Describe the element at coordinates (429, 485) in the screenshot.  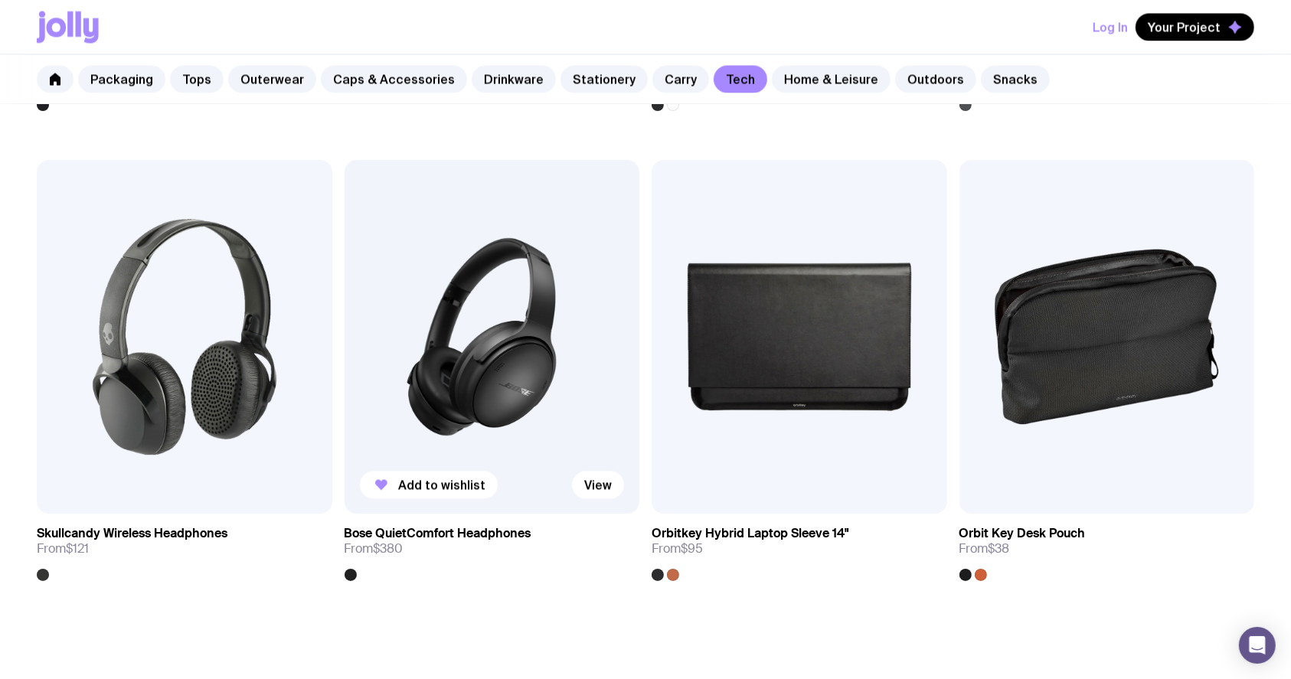
I see `button: Add to wishlist` at that location.